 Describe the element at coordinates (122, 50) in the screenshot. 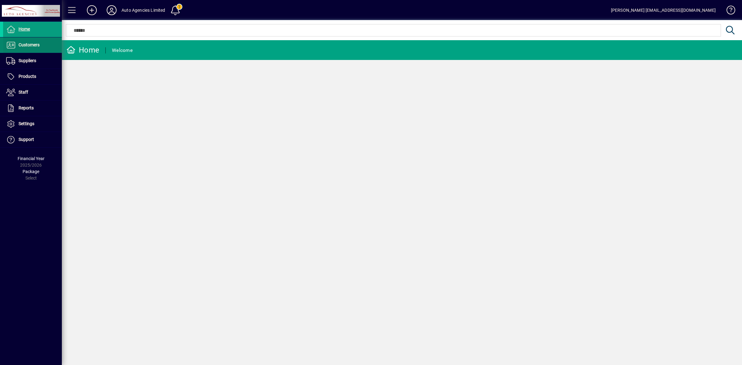

I see `div: Welcome` at that location.